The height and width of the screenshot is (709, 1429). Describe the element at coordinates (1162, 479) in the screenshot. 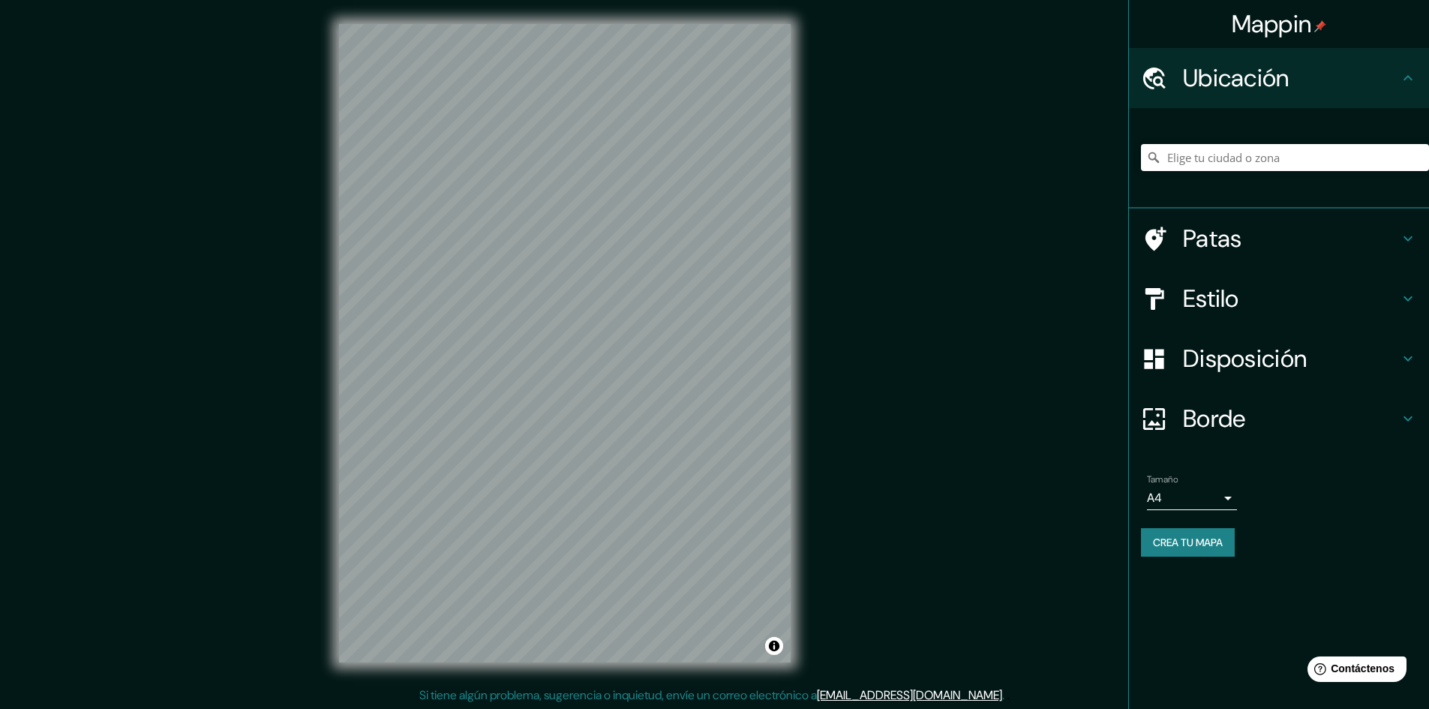

I see `font: Tamaño` at that location.